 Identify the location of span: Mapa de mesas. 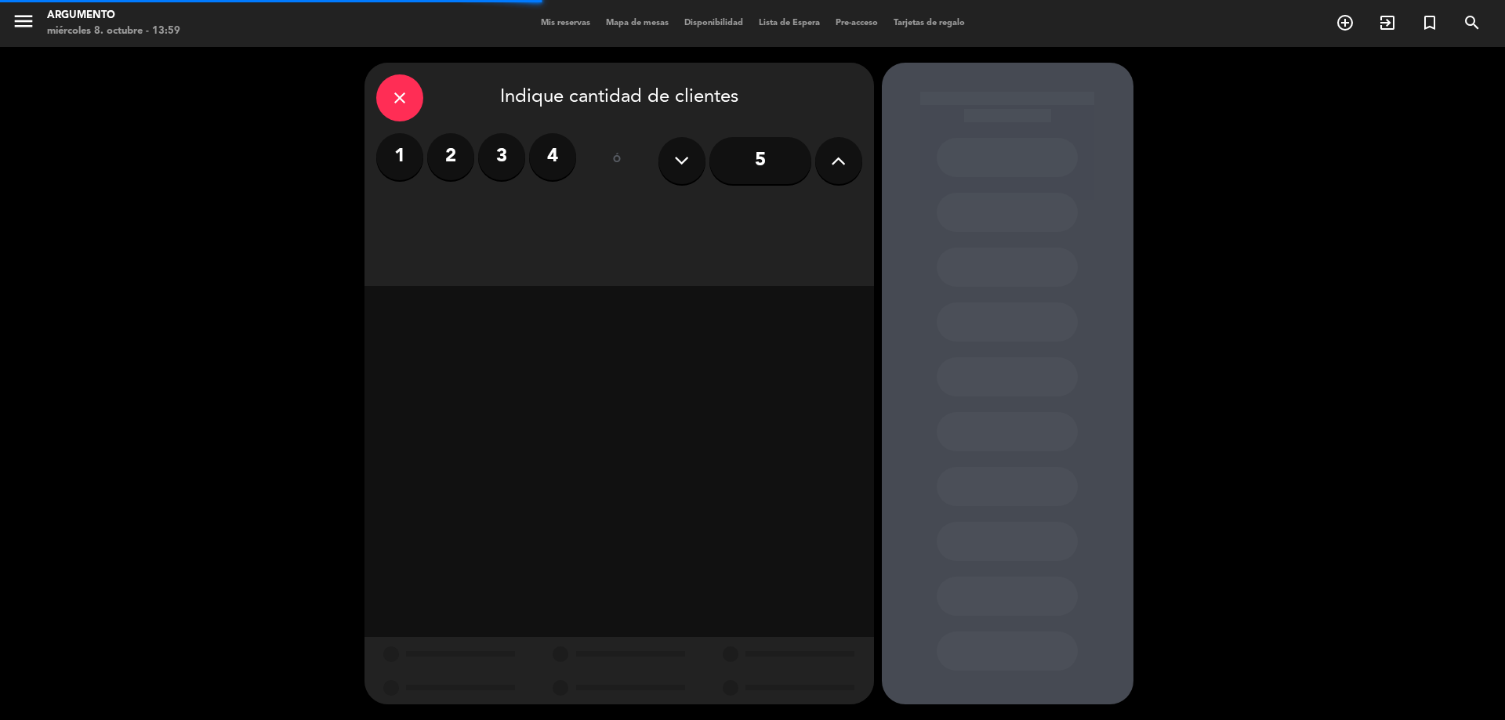
(637, 23).